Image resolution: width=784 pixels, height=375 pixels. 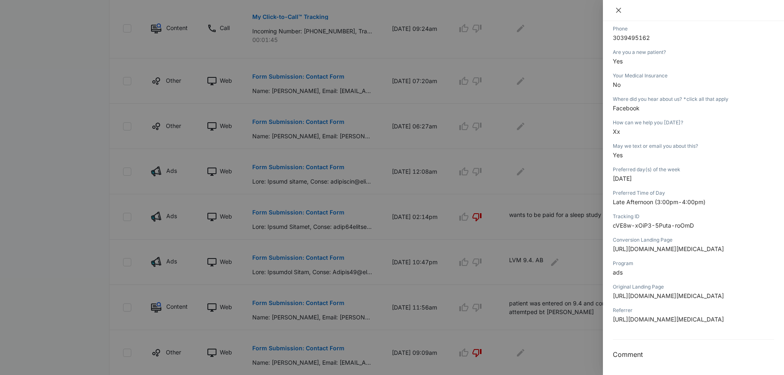 I want to click on span: Xx, so click(x=617, y=131).